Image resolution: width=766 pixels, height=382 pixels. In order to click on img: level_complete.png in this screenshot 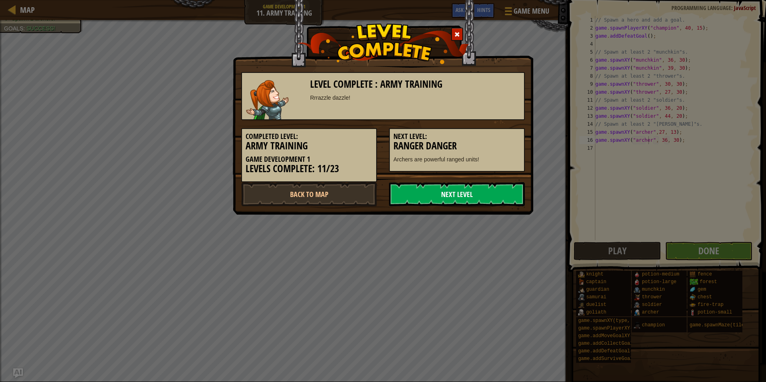, I will do `click(383, 44)`.